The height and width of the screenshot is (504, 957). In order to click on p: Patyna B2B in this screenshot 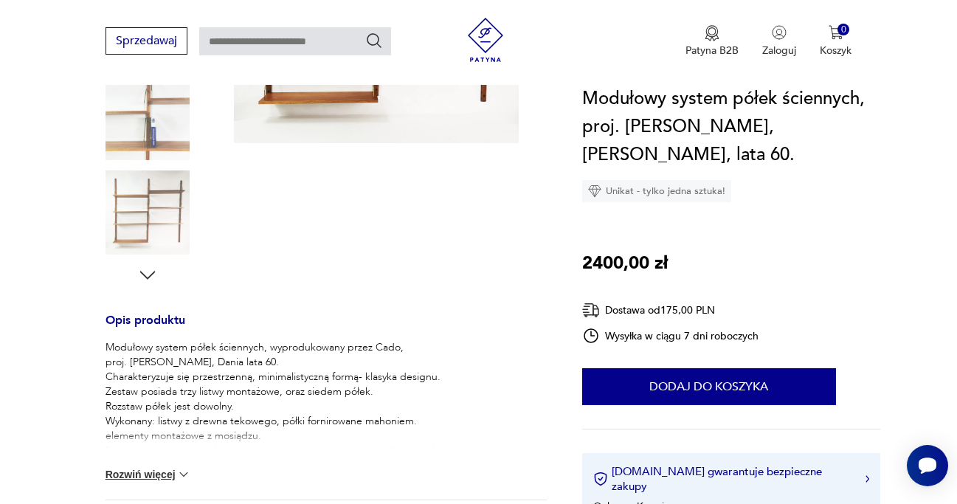, I will do `click(712, 50)`.